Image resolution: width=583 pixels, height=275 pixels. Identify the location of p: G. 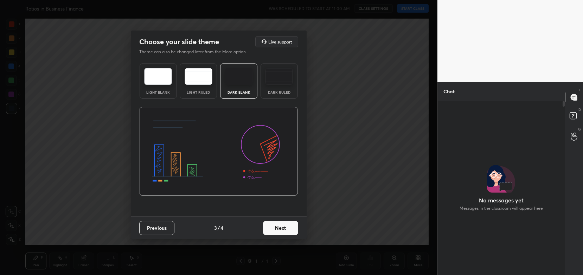
(579, 129).